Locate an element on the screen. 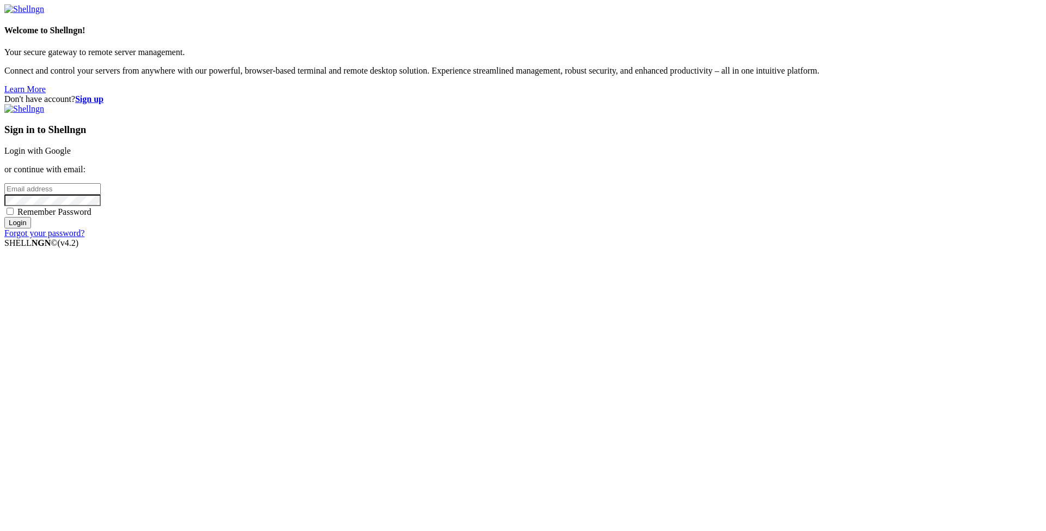 The height and width of the screenshot is (531, 1046). input: Remember Password is located at coordinates (10, 211).